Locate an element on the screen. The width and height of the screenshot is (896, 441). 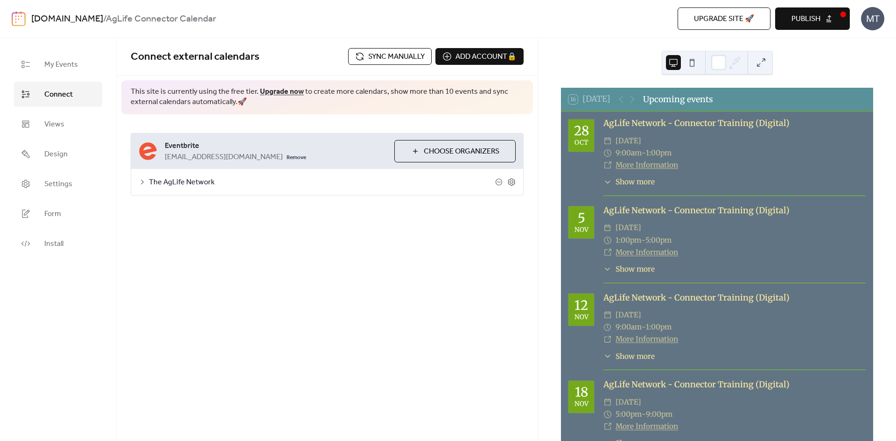
span: Form is located at coordinates (53, 214).